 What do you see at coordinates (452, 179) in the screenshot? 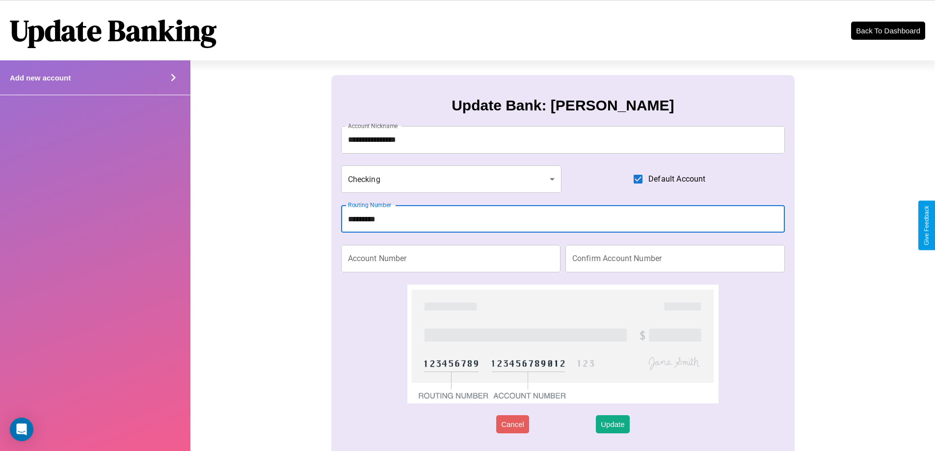
I see `div: Checking` at bounding box center [452, 179].